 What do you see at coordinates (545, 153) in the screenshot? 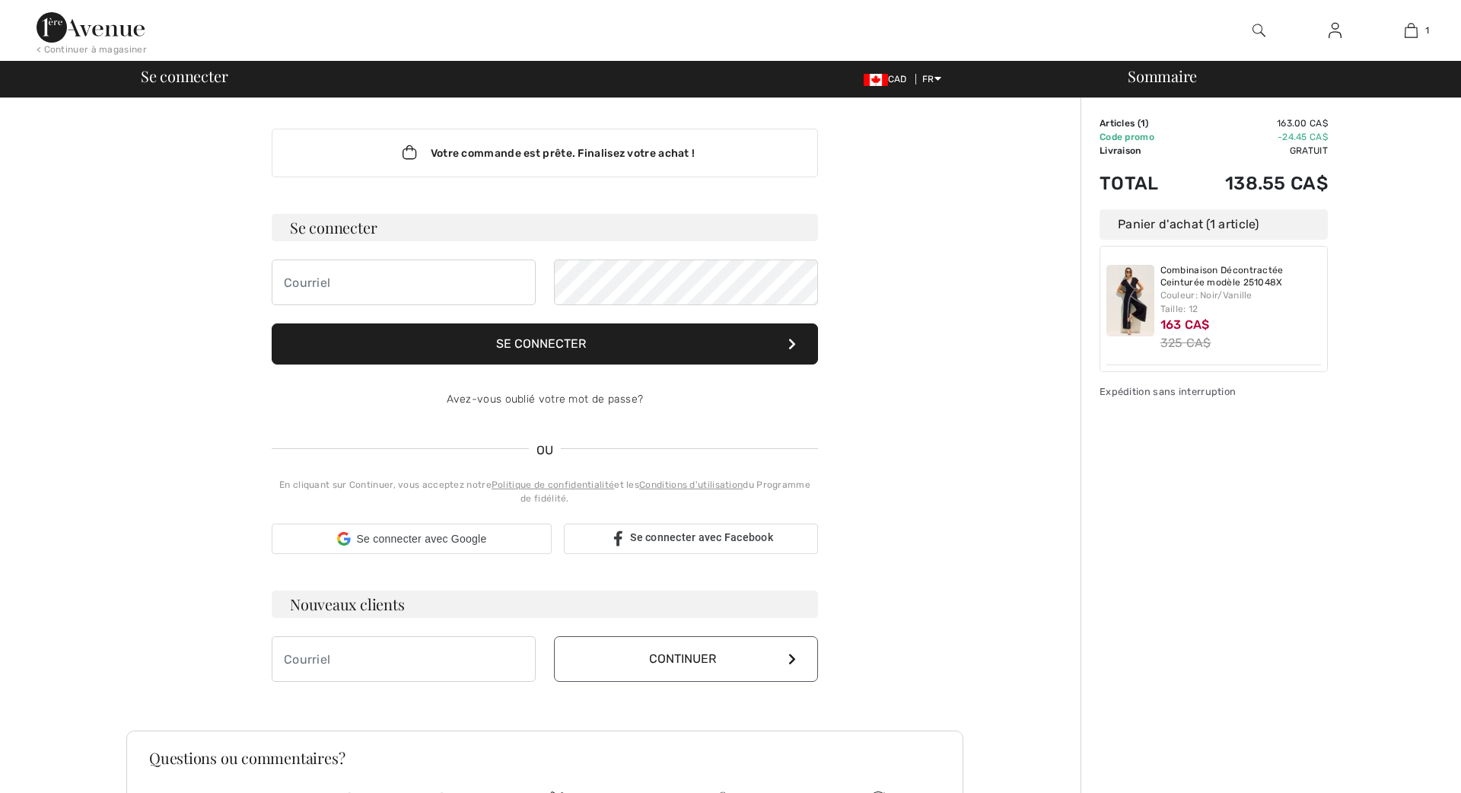
I see `div: Votre commande est prête. Finalisez votre achat !` at bounding box center [545, 153].